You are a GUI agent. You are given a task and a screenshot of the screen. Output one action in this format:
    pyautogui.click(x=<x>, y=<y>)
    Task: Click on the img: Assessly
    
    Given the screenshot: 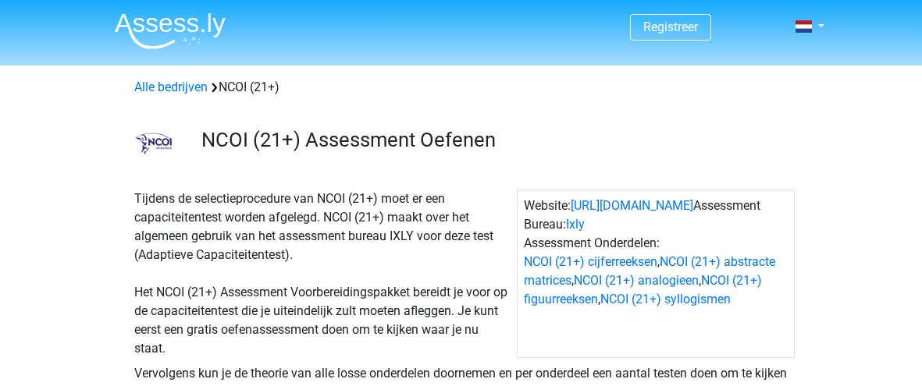 What is the action you would take?
    pyautogui.click(x=170, y=30)
    